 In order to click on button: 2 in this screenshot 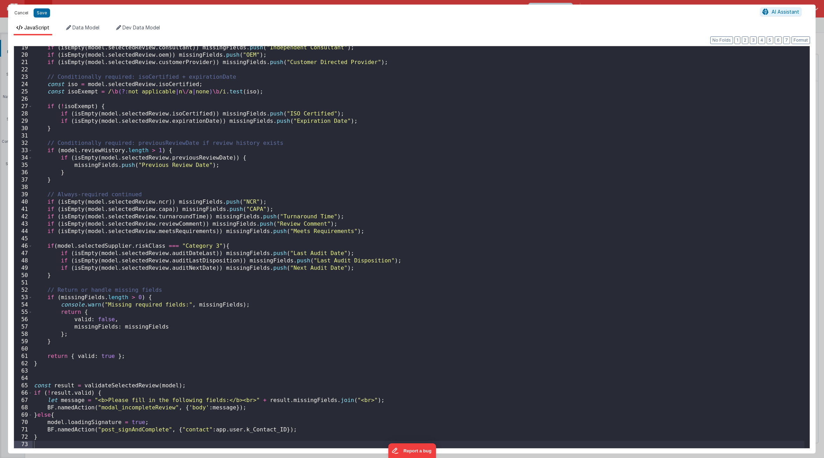, I will do `click(745, 40)`.